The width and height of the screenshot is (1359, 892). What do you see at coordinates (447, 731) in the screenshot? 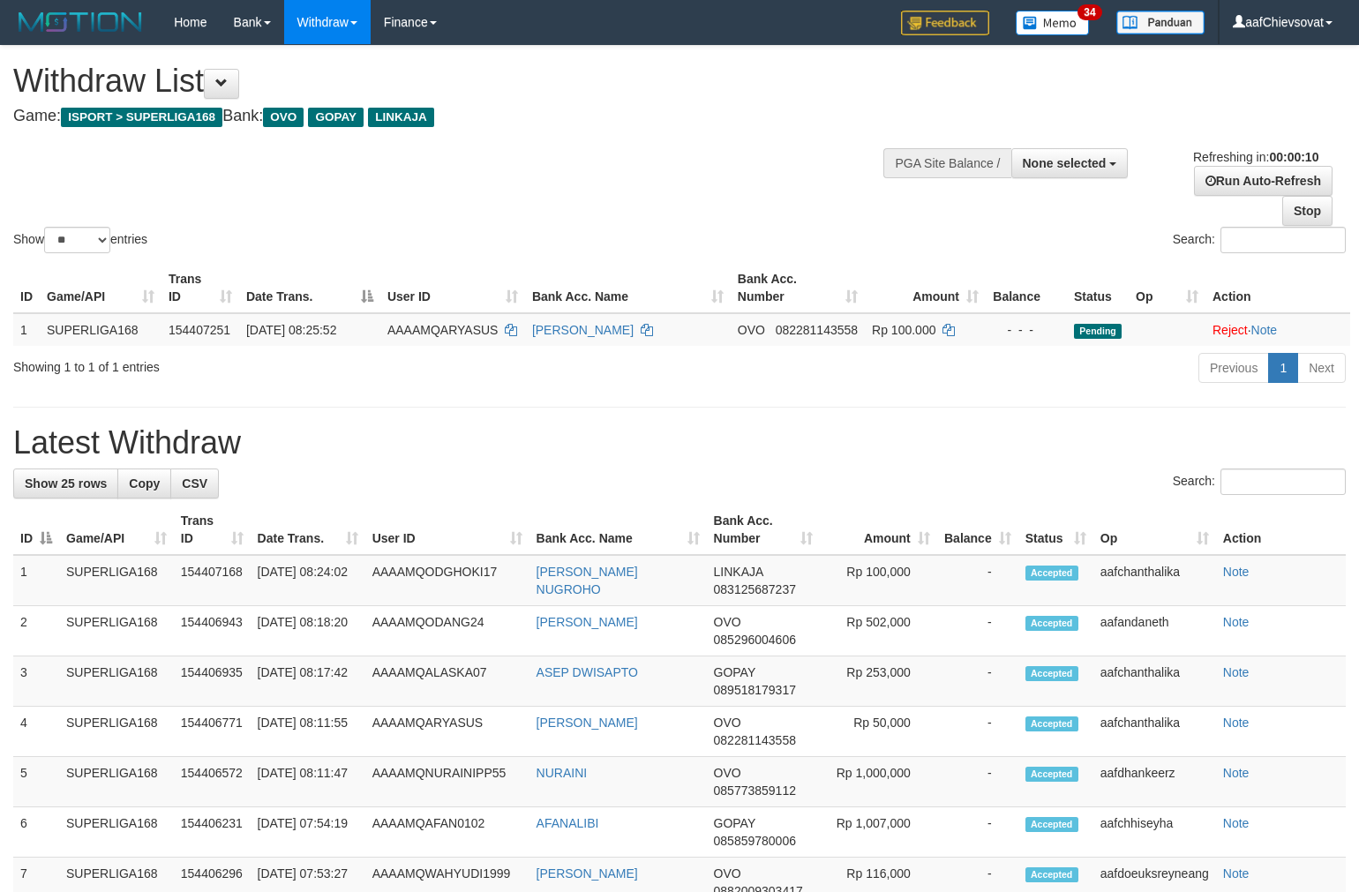
I see `td: AAAAMQARYASUS` at bounding box center [447, 731].